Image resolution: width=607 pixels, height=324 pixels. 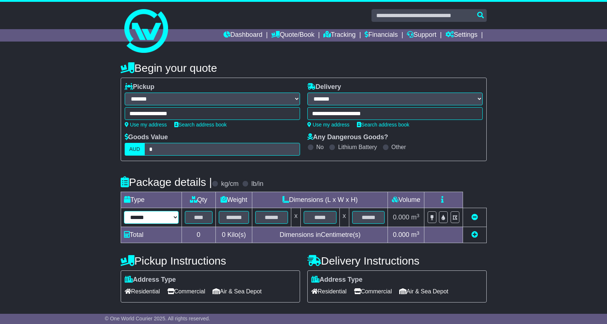 I want to click on h4: Pickup Instructions, so click(x=210, y=261).